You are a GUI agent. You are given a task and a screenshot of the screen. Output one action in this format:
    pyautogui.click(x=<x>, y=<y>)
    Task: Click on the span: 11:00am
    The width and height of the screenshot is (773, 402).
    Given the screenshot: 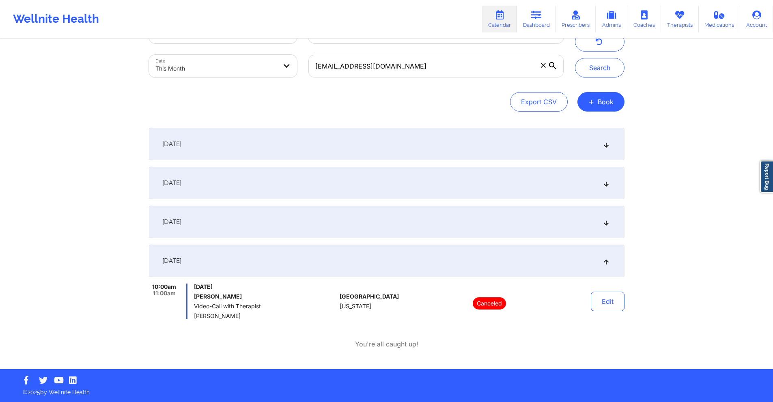 What is the action you would take?
    pyautogui.click(x=164, y=293)
    